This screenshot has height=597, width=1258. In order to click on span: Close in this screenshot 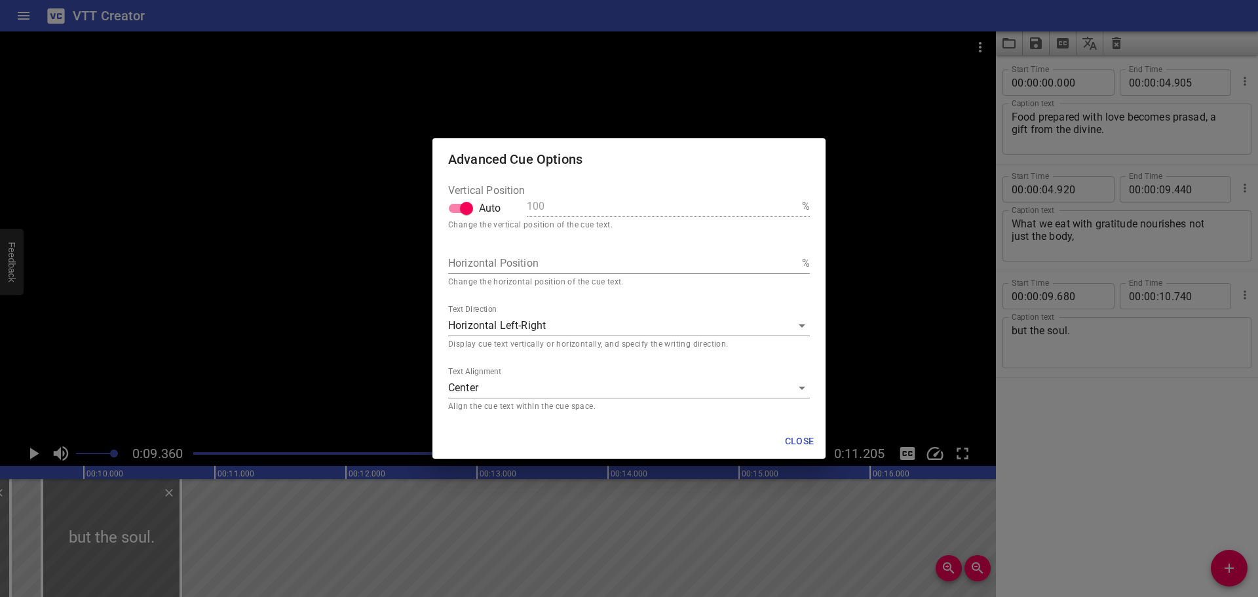, I will do `click(799, 441)`.